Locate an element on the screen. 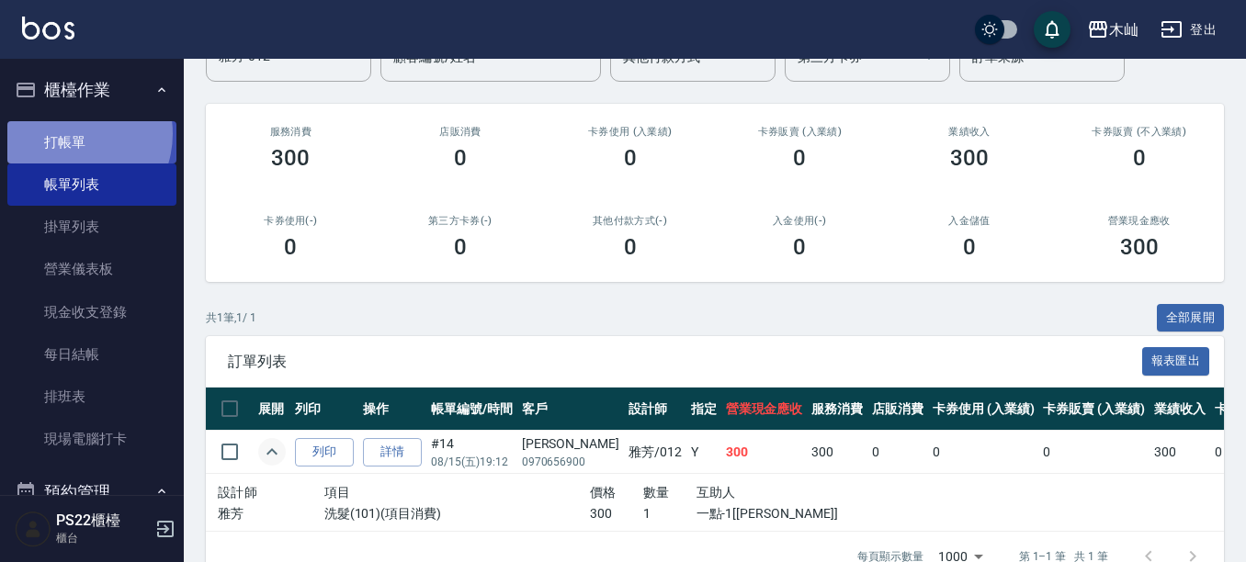 Image resolution: width=1246 pixels, height=562 pixels. button: expand row is located at coordinates (272, 452).